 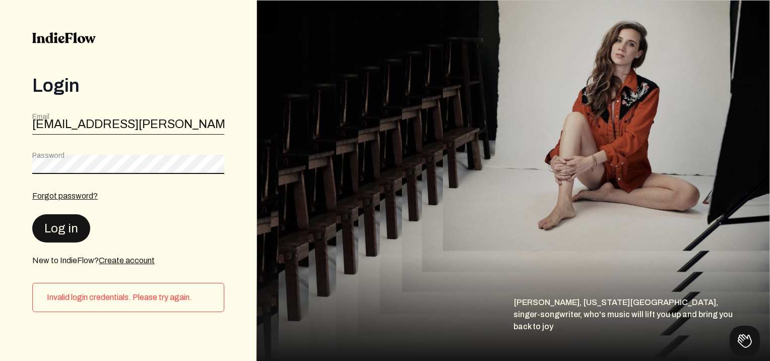 I want to click on h3: Invalid login credentials. Please try again., so click(x=131, y=297).